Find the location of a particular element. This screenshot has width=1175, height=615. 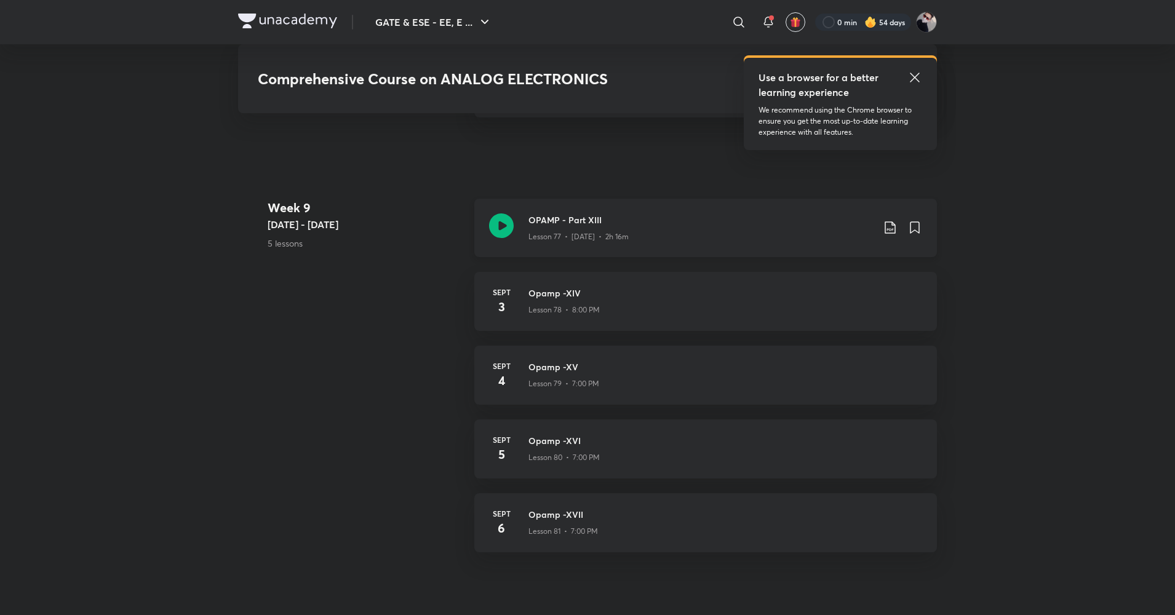

p: 5 lessons is located at coordinates (366, 243).